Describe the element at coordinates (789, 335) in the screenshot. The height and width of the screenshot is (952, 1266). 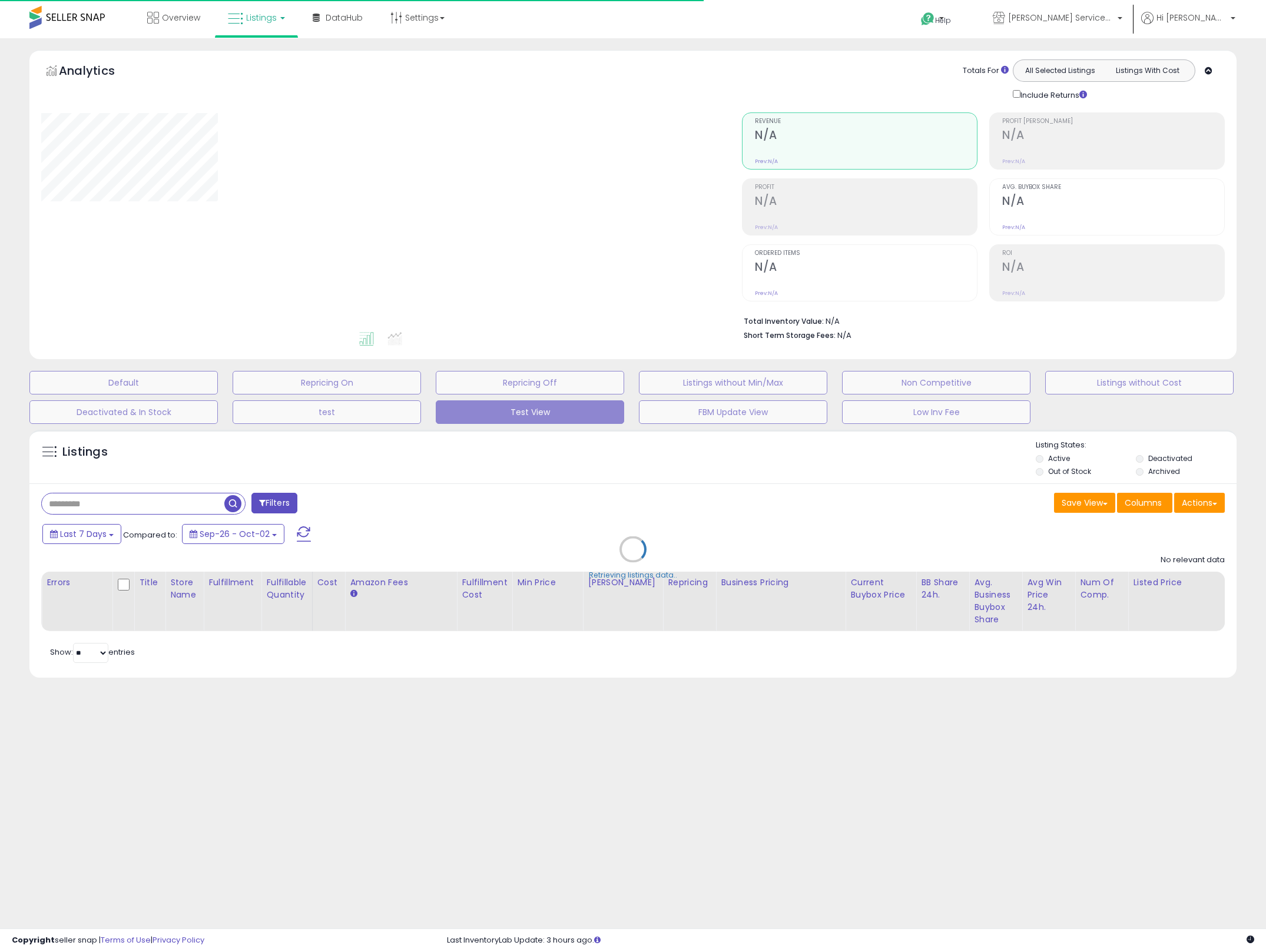
I see `b: Short Term Storage Fees:` at that location.